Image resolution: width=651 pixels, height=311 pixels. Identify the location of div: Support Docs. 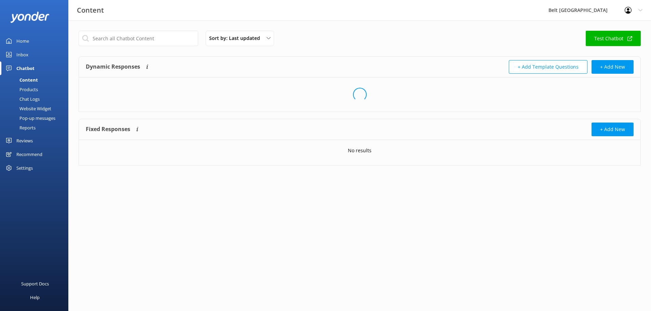
(35, 284).